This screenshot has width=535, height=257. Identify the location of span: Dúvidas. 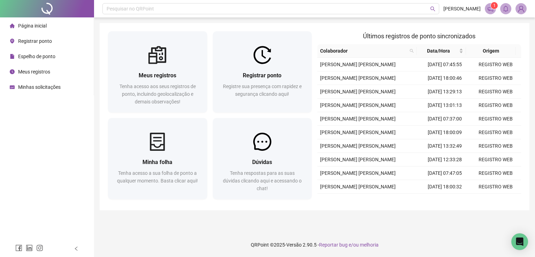
(262, 162).